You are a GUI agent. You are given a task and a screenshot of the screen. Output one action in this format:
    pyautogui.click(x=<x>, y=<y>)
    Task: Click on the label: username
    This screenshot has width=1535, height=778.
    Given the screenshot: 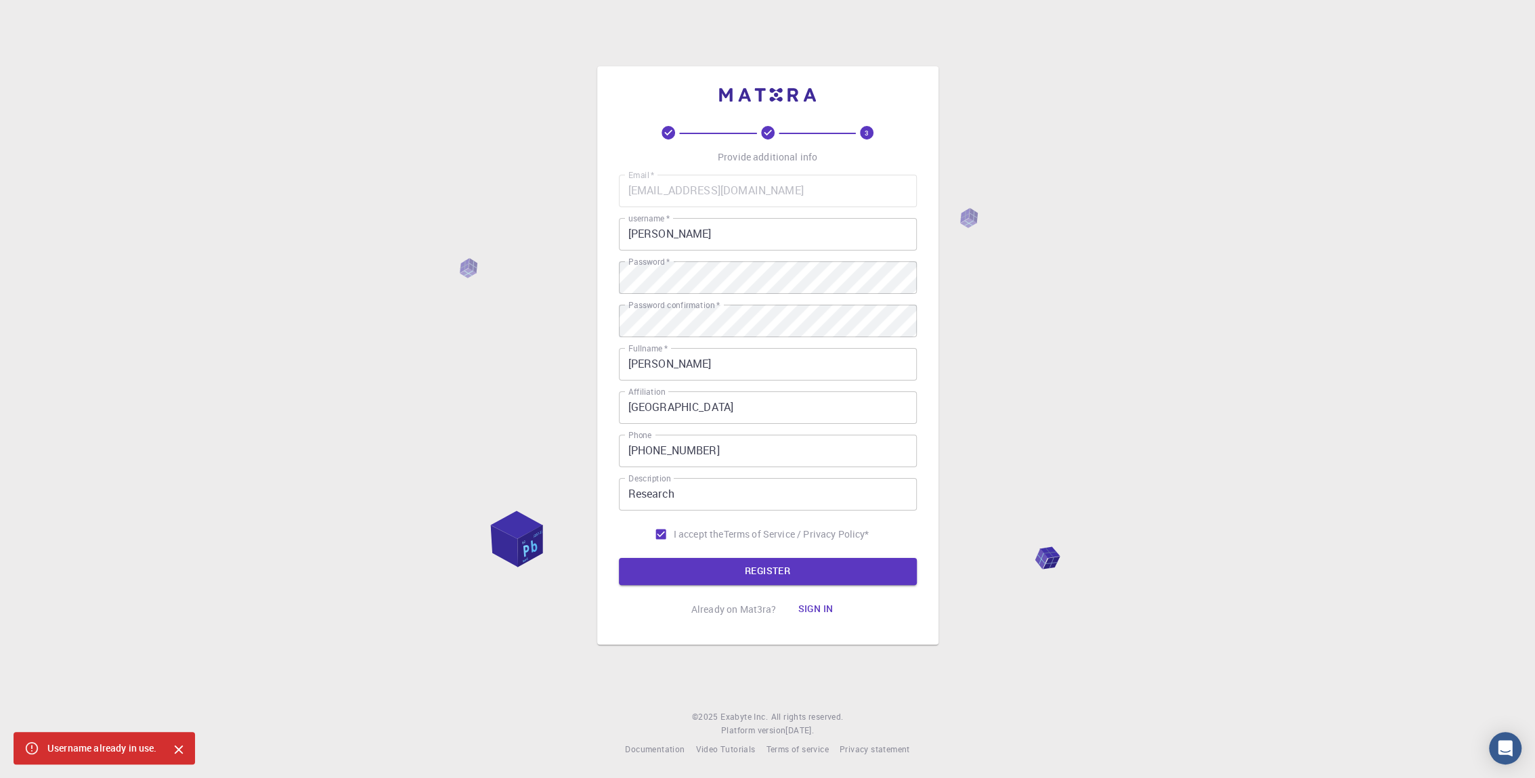 What is the action you would take?
    pyautogui.click(x=649, y=218)
    